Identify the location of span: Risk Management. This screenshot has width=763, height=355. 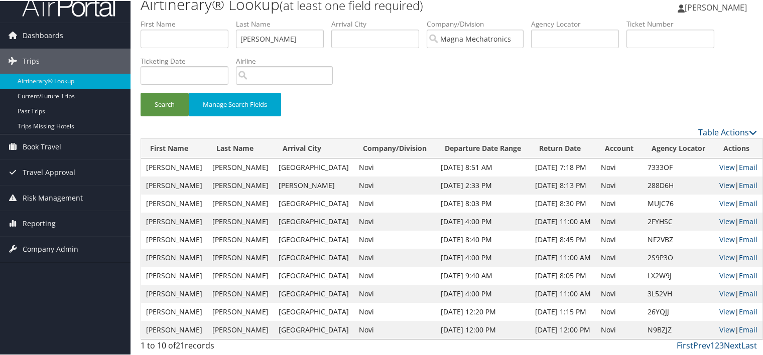
(53, 197).